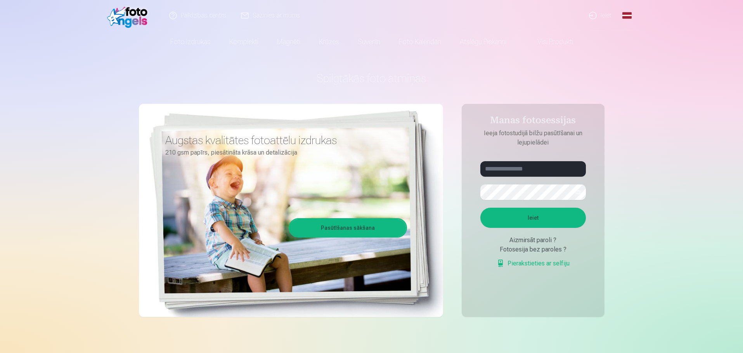  What do you see at coordinates (483, 42) in the screenshot?
I see `a: Atslēgu piekariņi` at bounding box center [483, 42].